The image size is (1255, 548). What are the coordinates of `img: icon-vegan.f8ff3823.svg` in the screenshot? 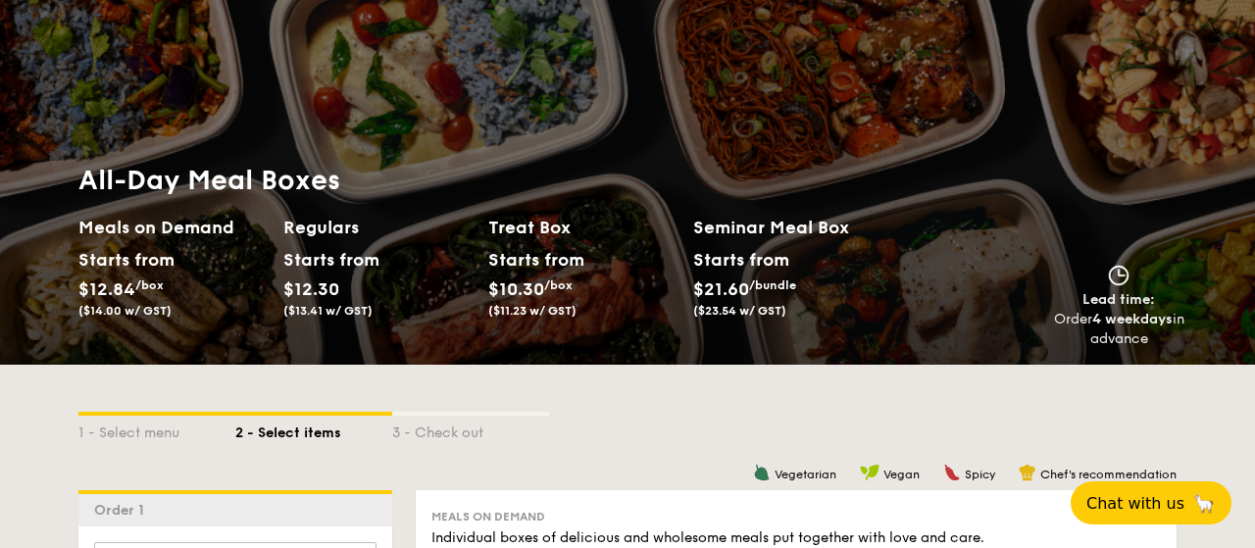 It's located at (870, 472).